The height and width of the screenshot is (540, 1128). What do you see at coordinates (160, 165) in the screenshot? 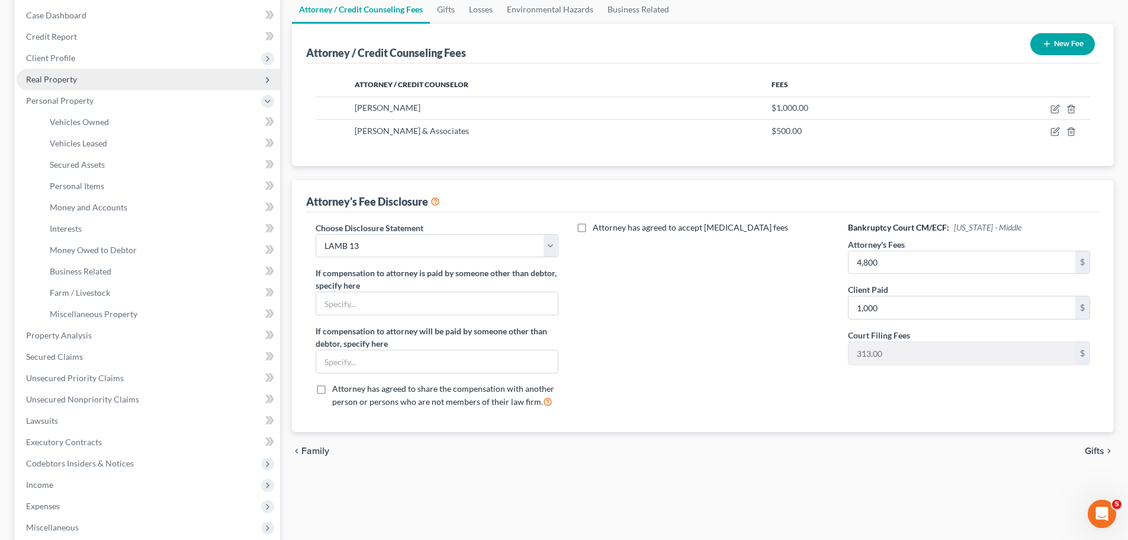
I see `a: Secured Assets` at bounding box center [160, 165].